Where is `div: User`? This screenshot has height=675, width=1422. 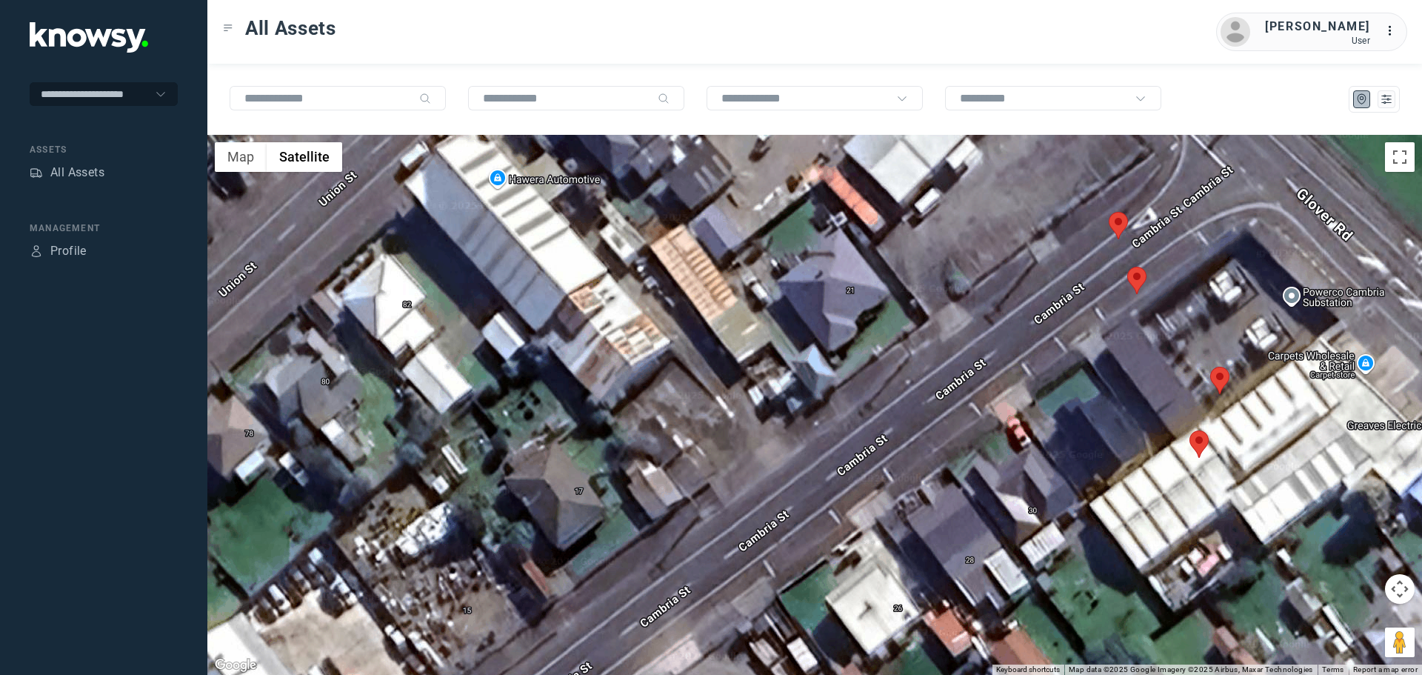 div: User is located at coordinates (1318, 41).